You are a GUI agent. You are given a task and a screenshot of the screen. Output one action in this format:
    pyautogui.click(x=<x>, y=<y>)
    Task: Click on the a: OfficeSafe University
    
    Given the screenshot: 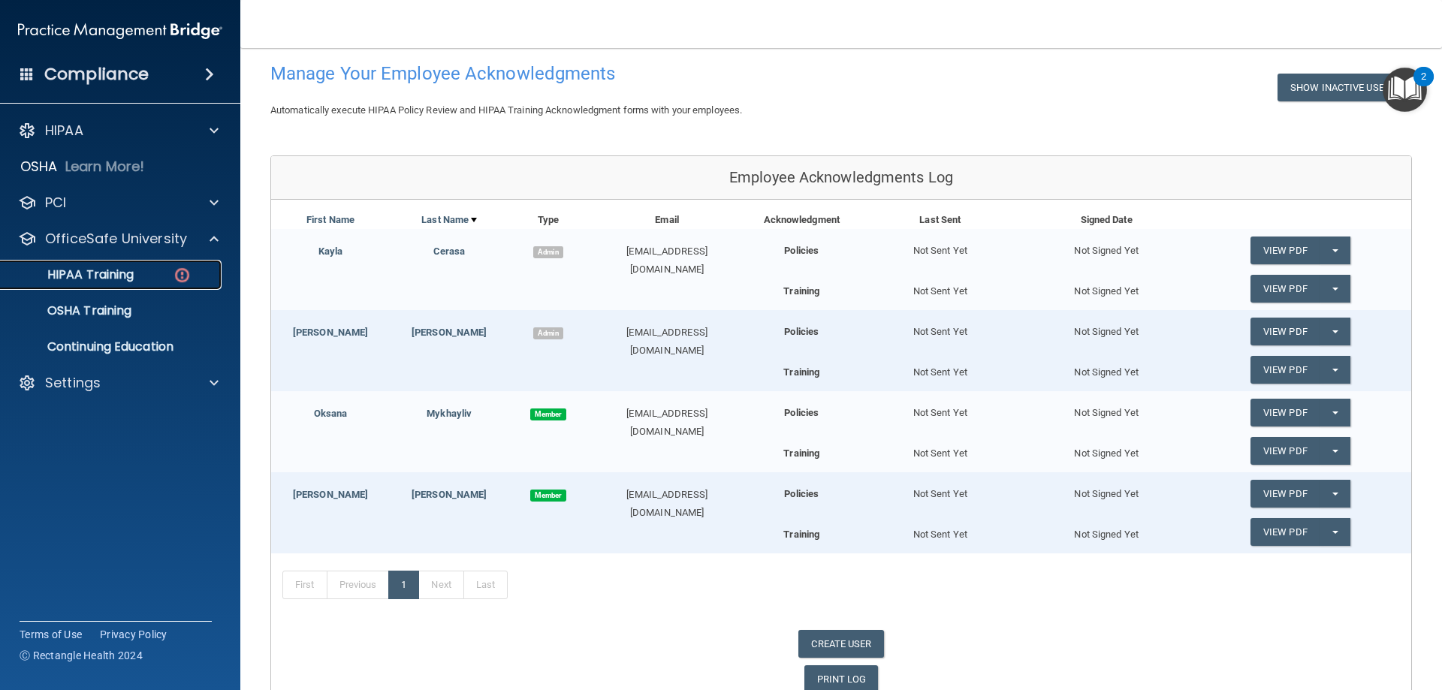 What is the action you would take?
    pyautogui.click(x=118, y=239)
    